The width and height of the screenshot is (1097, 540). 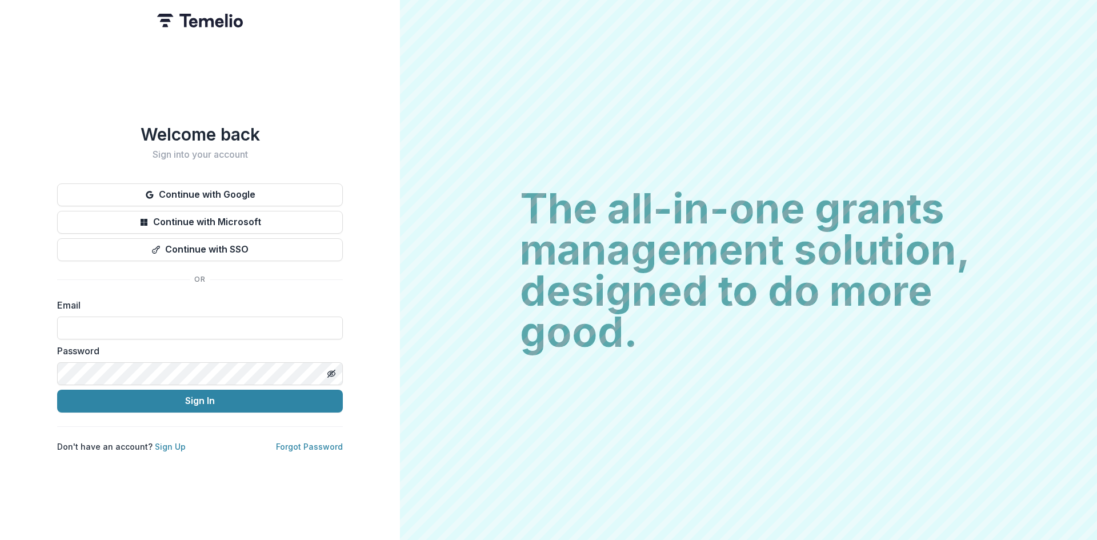 I want to click on a: Sign Up, so click(x=170, y=446).